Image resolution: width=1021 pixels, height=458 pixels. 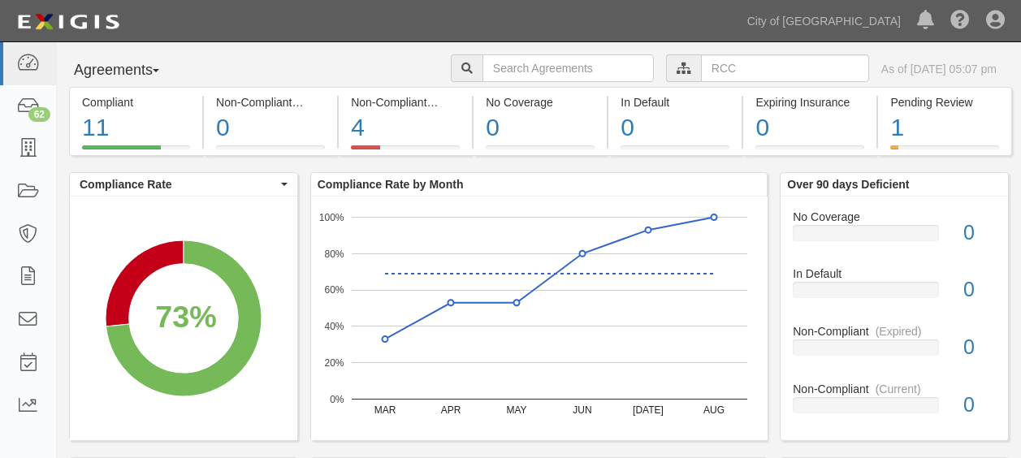 I want to click on div: Non-Compliant (Expired), so click(x=405, y=102).